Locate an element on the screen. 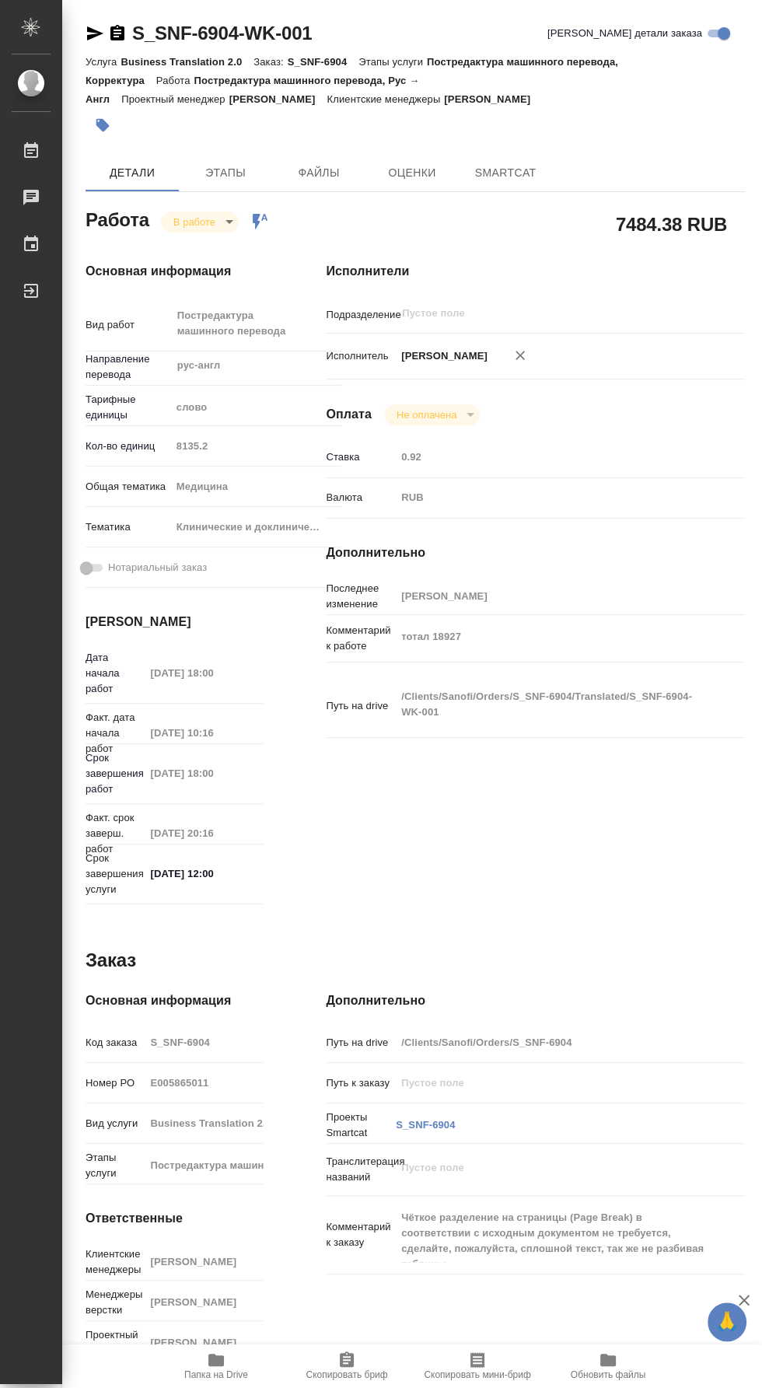 The width and height of the screenshot is (762, 1388). textarea: тотал 18927 is located at coordinates (553, 637).